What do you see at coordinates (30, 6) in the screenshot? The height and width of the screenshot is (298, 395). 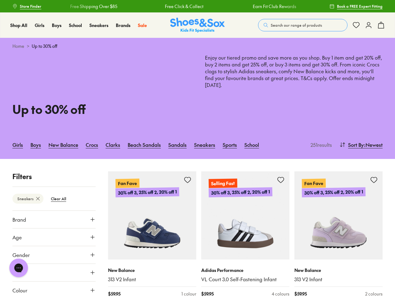 I see `span: Store Finder` at bounding box center [30, 6].